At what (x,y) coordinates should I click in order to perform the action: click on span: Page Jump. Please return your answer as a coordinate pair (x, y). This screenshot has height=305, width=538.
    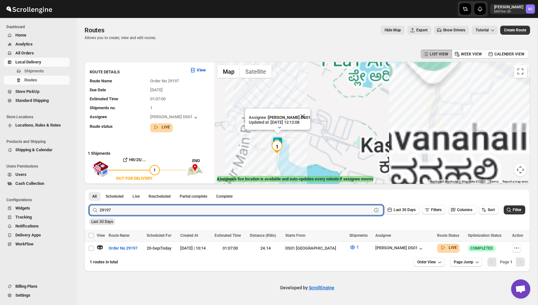
    Looking at the image, I should click on (463, 262).